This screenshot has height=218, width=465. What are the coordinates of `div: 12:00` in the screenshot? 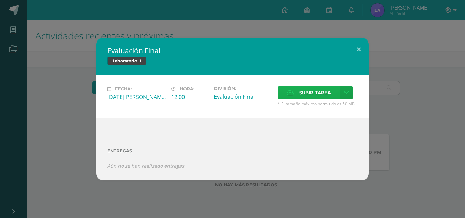 It's located at (189, 97).